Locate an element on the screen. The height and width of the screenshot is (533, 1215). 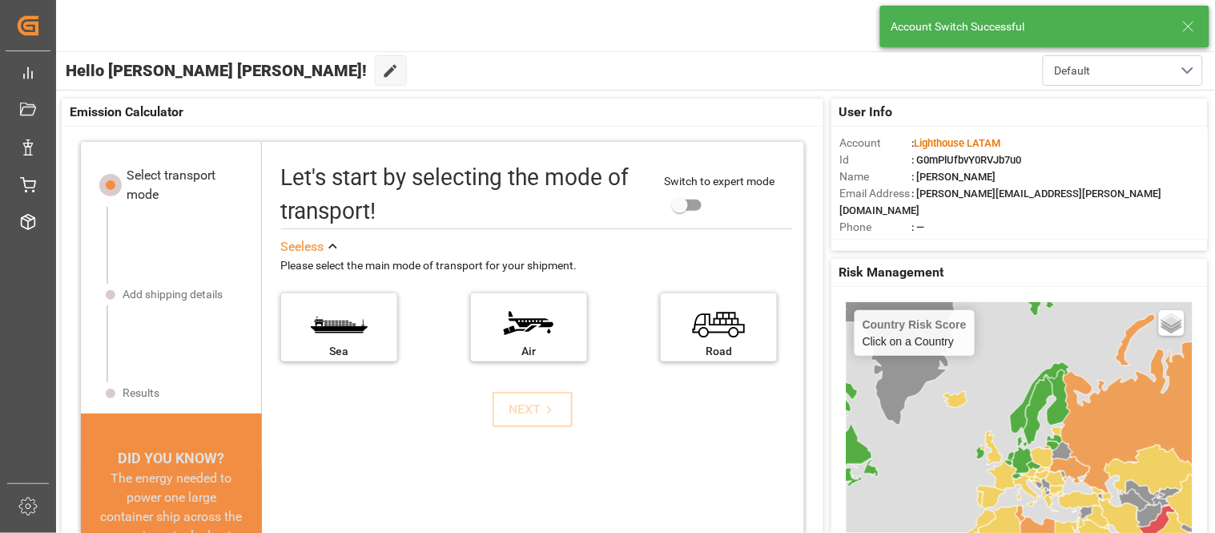
span: Risk Management is located at coordinates (892, 272).